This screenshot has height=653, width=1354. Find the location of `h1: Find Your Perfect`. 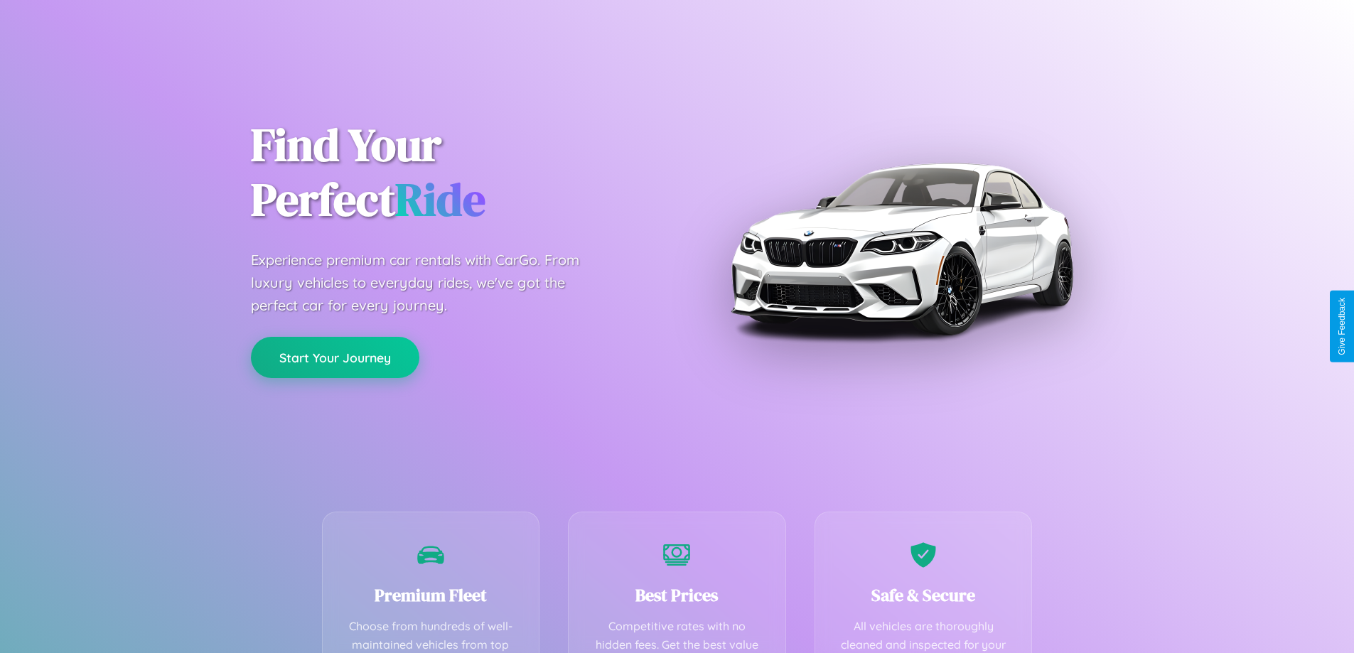

h1: Find Your Perfect is located at coordinates (453, 173).